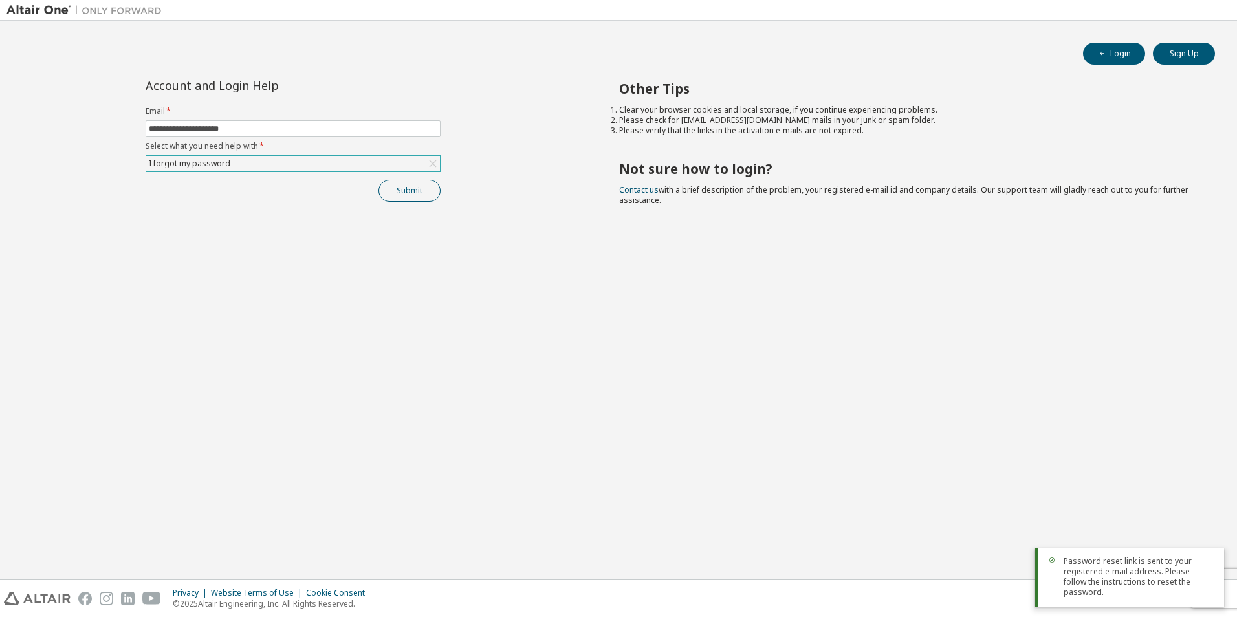 The height and width of the screenshot is (617, 1237). What do you see at coordinates (85, 599) in the screenshot?
I see `img: facebook.svg` at bounding box center [85, 599].